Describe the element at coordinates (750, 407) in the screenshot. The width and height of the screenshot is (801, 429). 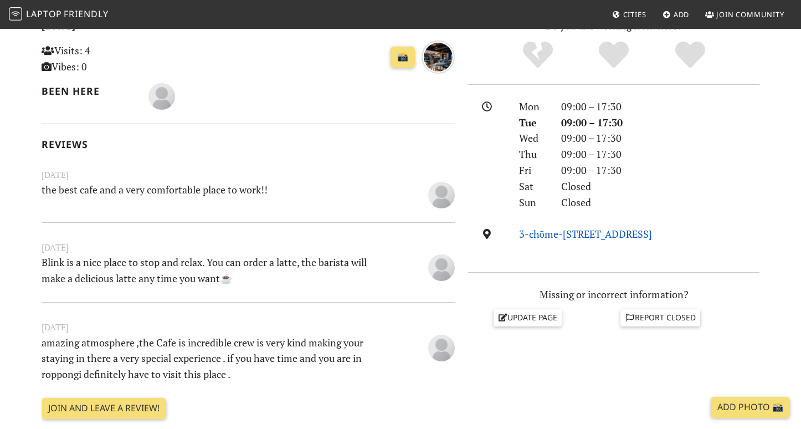
I see `a: Add Photo 📸` at that location.